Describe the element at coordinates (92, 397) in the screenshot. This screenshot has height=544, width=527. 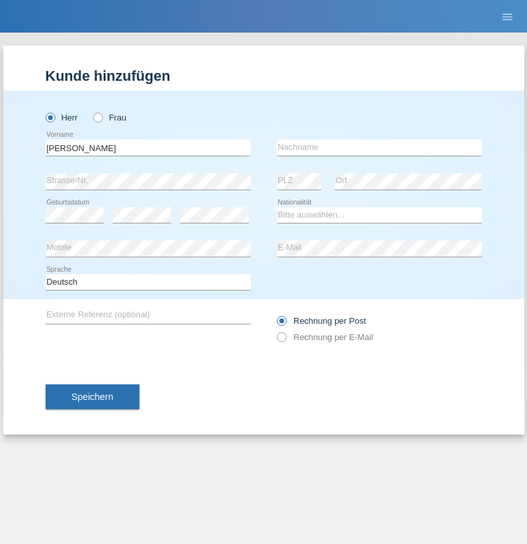
I see `span: Speichern` at that location.